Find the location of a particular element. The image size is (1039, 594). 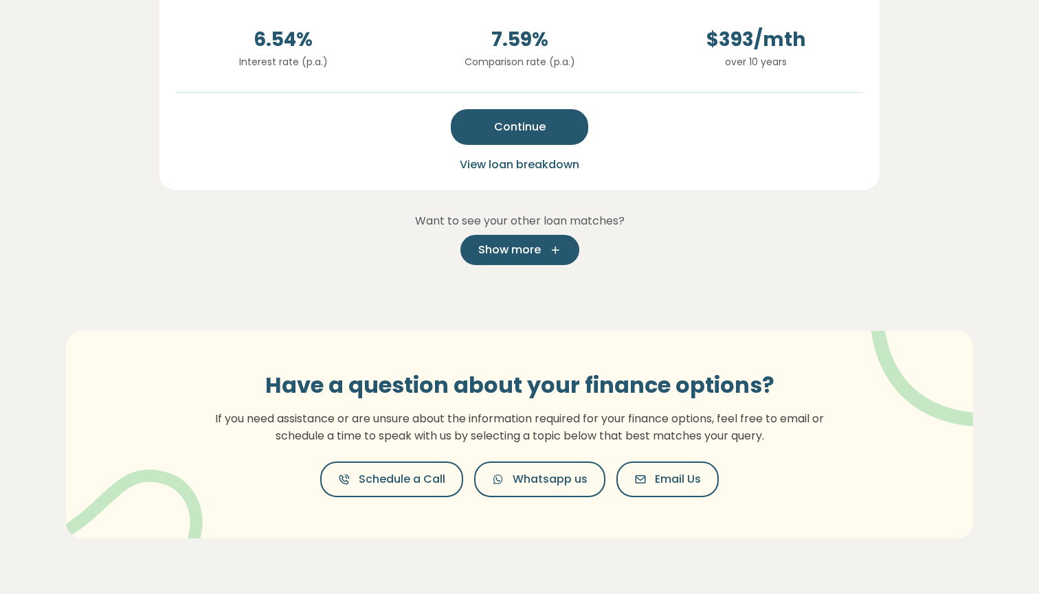

span: 7.59 % is located at coordinates (520, 40).